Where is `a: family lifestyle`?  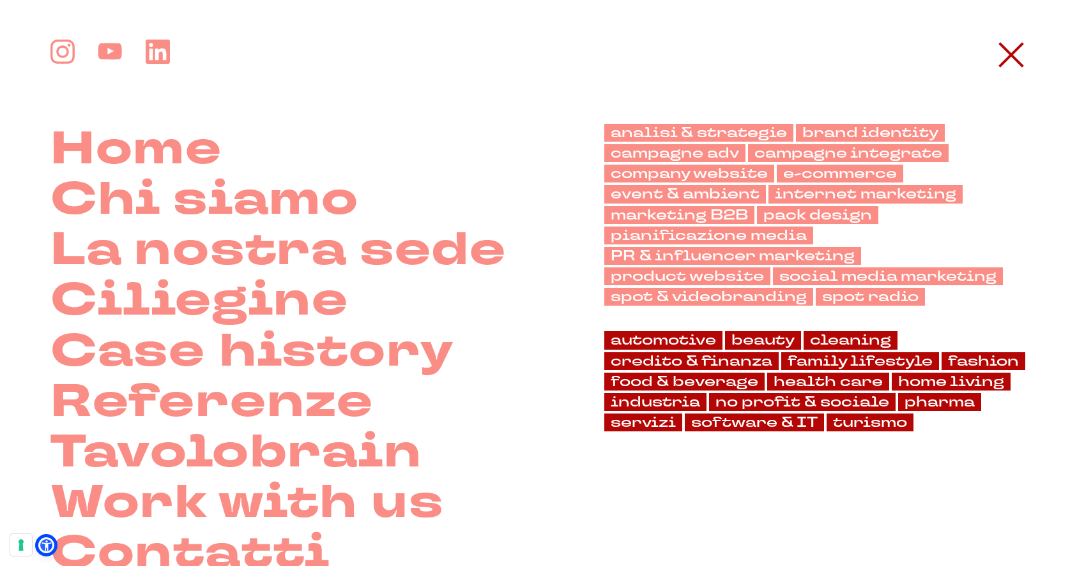 a: family lifestyle is located at coordinates (859, 361).